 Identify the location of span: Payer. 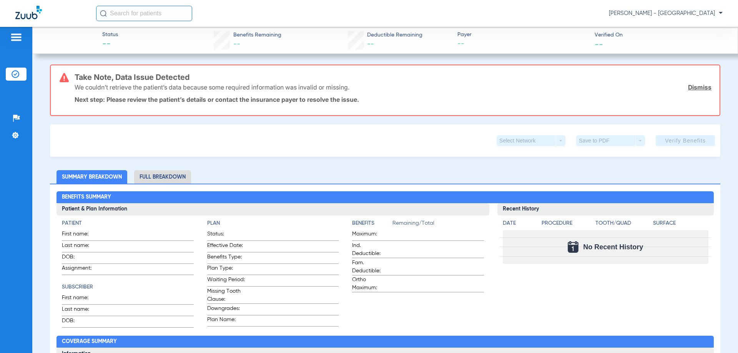
(523, 35).